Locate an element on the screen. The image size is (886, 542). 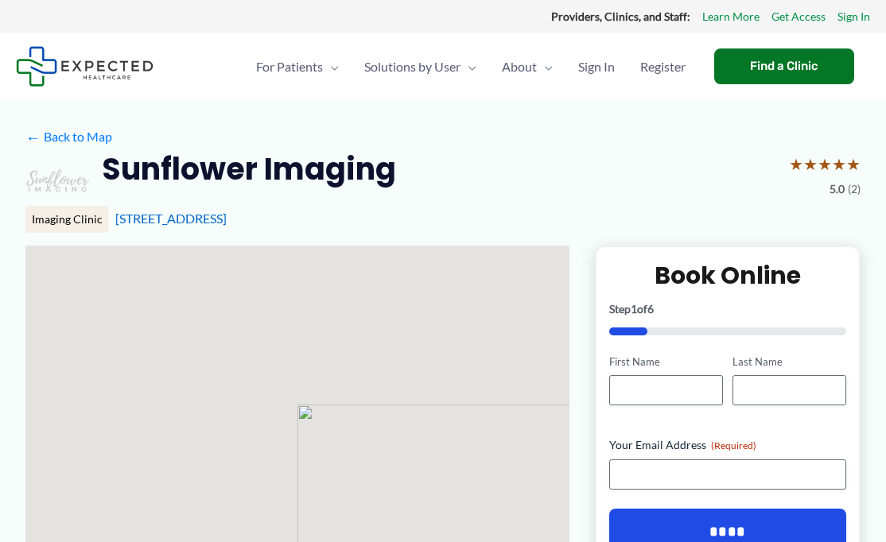
a: ←Back to Map is located at coordinates (68, 137).